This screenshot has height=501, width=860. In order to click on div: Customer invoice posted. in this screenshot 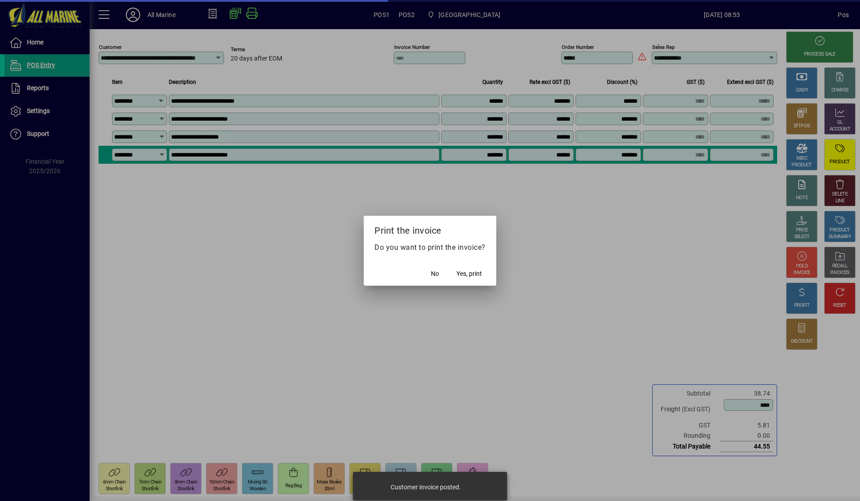, I will do `click(426, 487)`.